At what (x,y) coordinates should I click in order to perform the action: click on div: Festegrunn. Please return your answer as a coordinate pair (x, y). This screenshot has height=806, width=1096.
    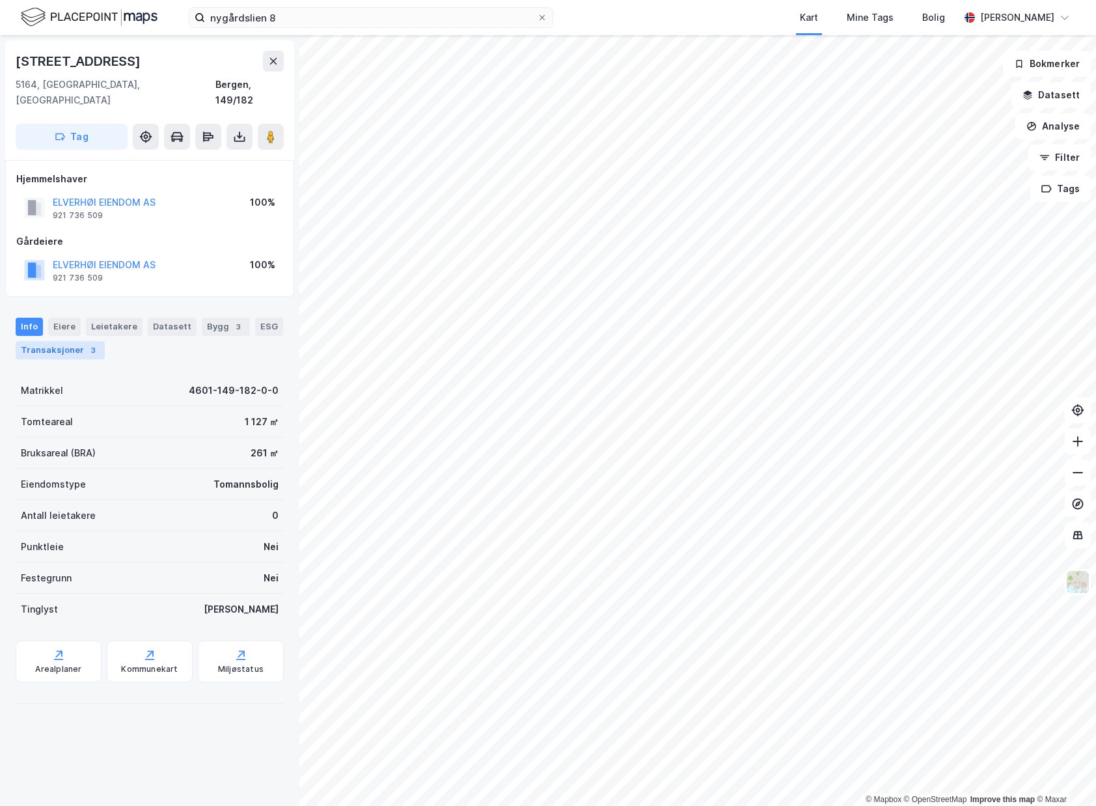
    Looking at the image, I should click on (46, 578).